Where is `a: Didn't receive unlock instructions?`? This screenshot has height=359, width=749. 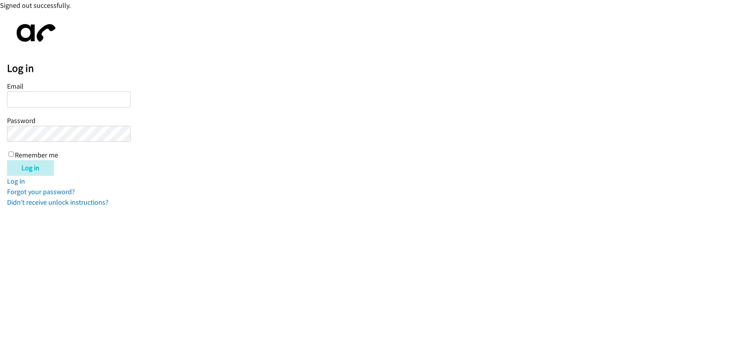 a: Didn't receive unlock instructions? is located at coordinates (58, 202).